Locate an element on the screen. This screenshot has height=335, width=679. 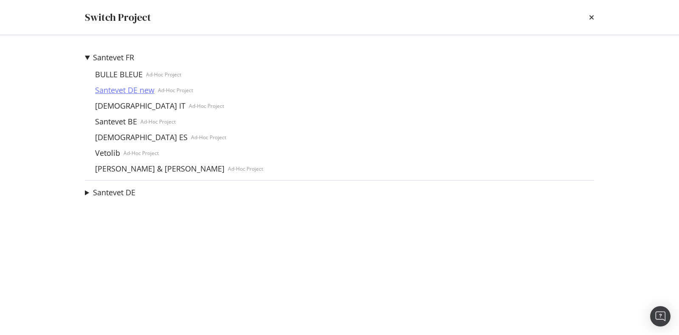
div: times is located at coordinates (592, 17).